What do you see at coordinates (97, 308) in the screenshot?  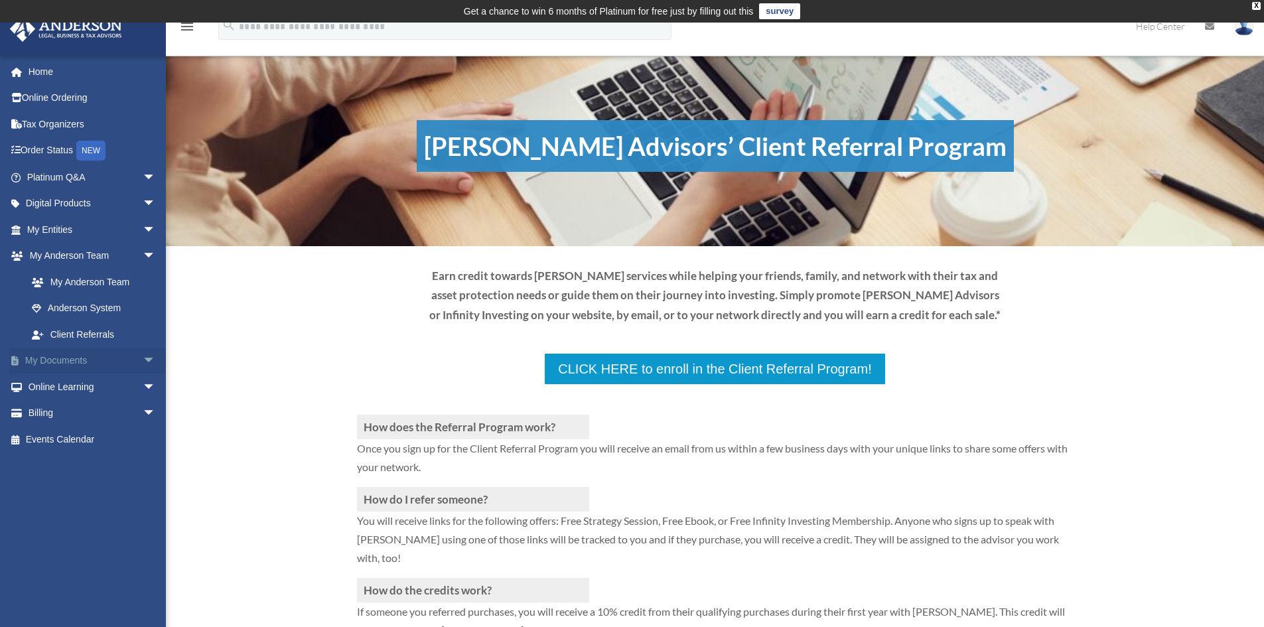 I see `a: Anderson System` at bounding box center [97, 308].